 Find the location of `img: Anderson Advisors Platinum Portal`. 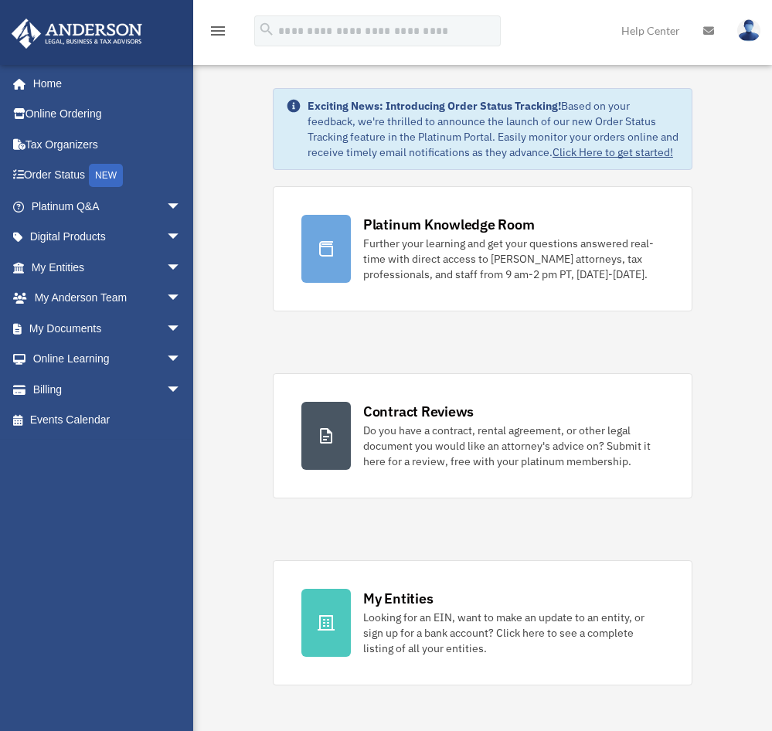

img: Anderson Advisors Platinum Portal is located at coordinates (77, 33).